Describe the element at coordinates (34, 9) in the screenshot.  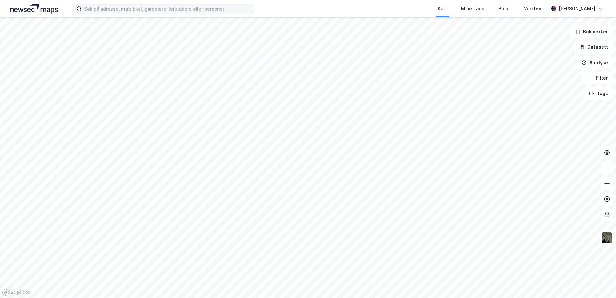
I see `img: logo.a4113a55bc3d86da70a041830d287a7e.svg` at that location.